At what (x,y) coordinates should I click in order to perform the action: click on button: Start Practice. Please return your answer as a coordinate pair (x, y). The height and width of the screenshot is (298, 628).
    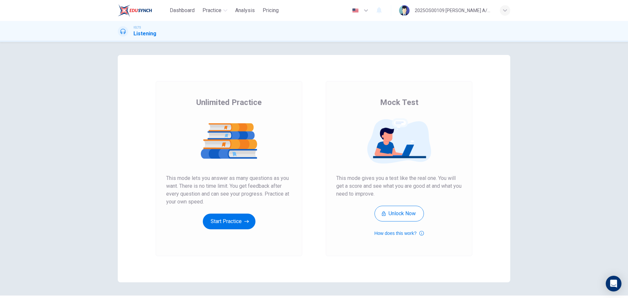
    Looking at the image, I should click on (229, 221).